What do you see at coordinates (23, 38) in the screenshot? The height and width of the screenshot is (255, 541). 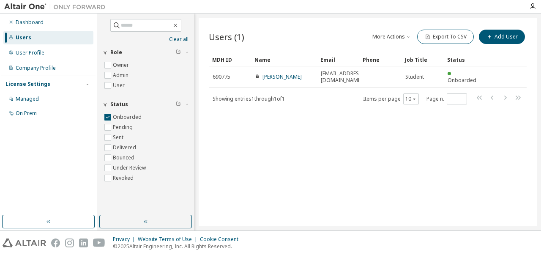 I see `div: Users` at bounding box center [23, 38].